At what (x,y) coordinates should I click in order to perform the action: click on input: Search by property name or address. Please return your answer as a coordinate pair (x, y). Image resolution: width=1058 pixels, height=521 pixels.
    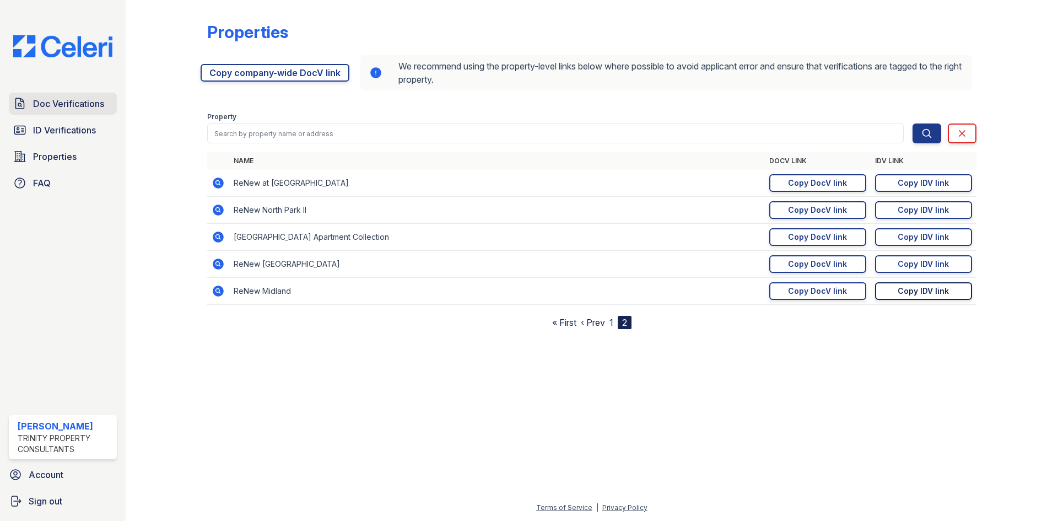
    Looking at the image, I should click on (556, 133).